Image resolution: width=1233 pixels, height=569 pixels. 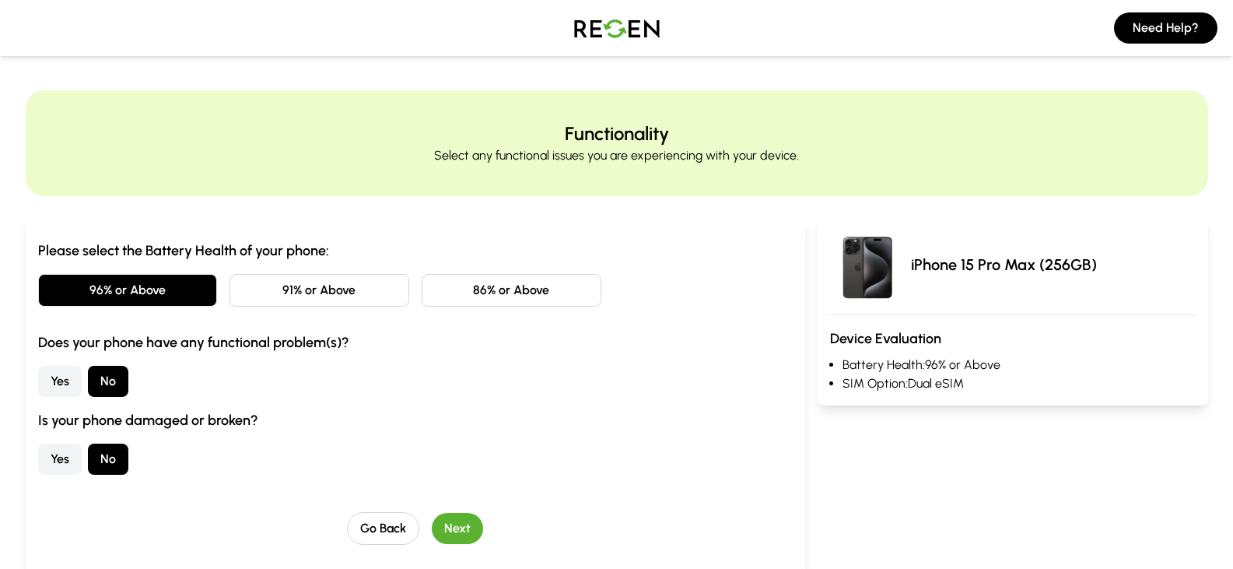 What do you see at coordinates (1018, 384) in the screenshot?
I see `li: SIM Option: Dual eSIM` at bounding box center [1018, 384].